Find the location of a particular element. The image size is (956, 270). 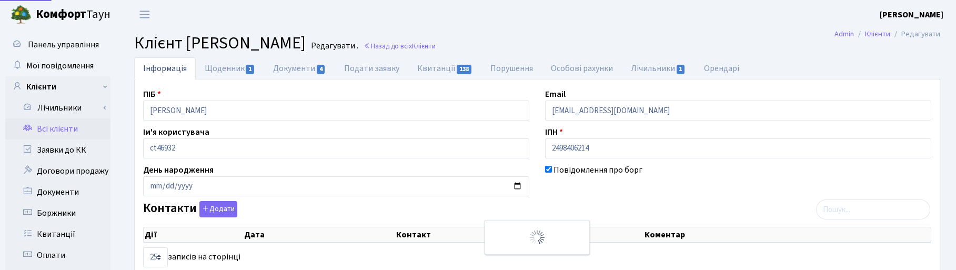

label: Контакти is located at coordinates (190, 209).